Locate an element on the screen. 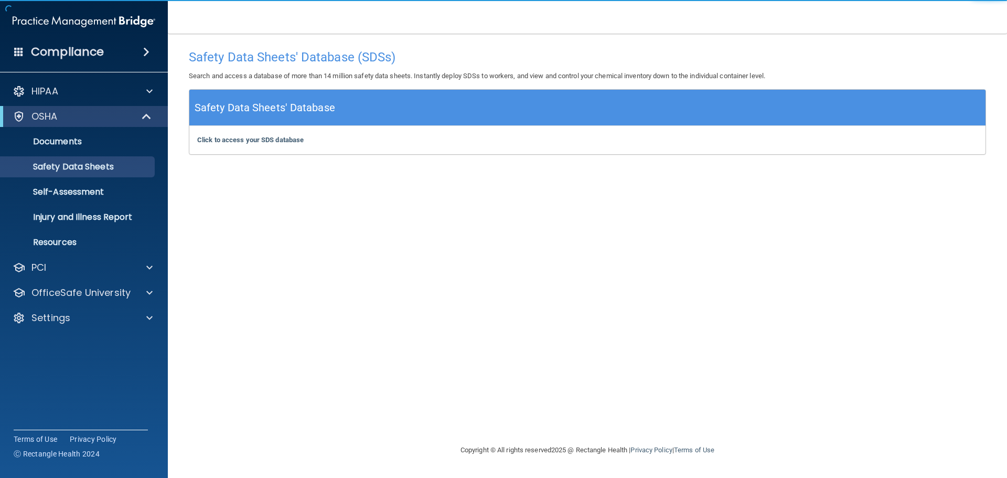 This screenshot has height=478, width=1007. div: Copyright © All rights reserved 2025 @ Rectangle Health | | is located at coordinates (587, 450).